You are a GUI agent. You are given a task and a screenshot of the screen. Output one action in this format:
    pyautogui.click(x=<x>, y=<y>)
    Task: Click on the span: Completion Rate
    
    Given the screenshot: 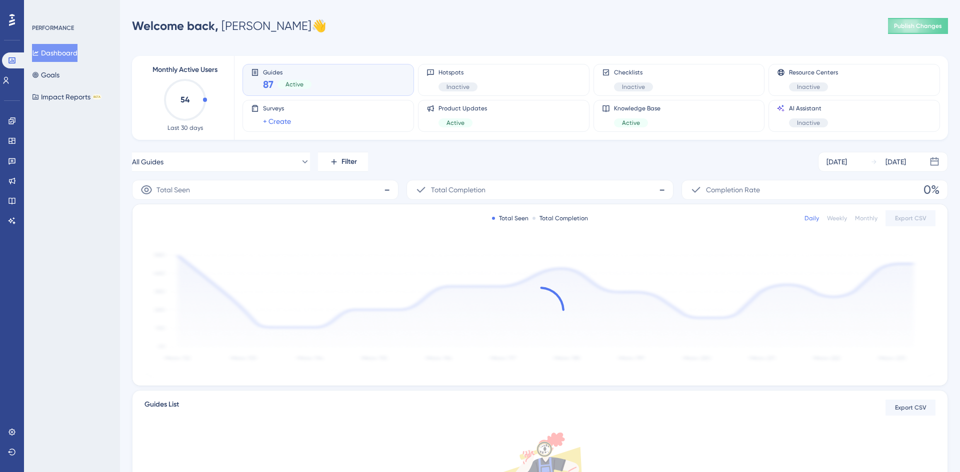 What is the action you would take?
    pyautogui.click(x=733, y=190)
    